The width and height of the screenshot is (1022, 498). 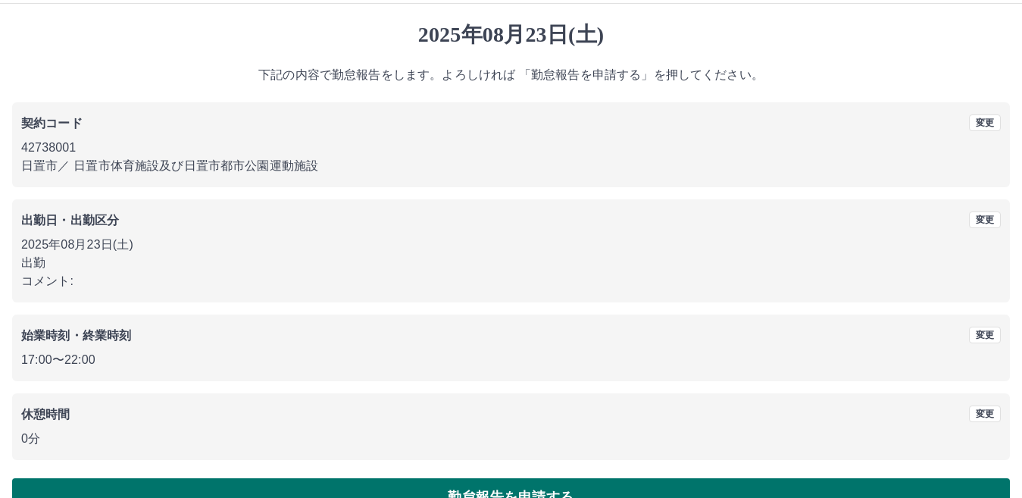 I want to click on p: 0分, so click(x=511, y=439).